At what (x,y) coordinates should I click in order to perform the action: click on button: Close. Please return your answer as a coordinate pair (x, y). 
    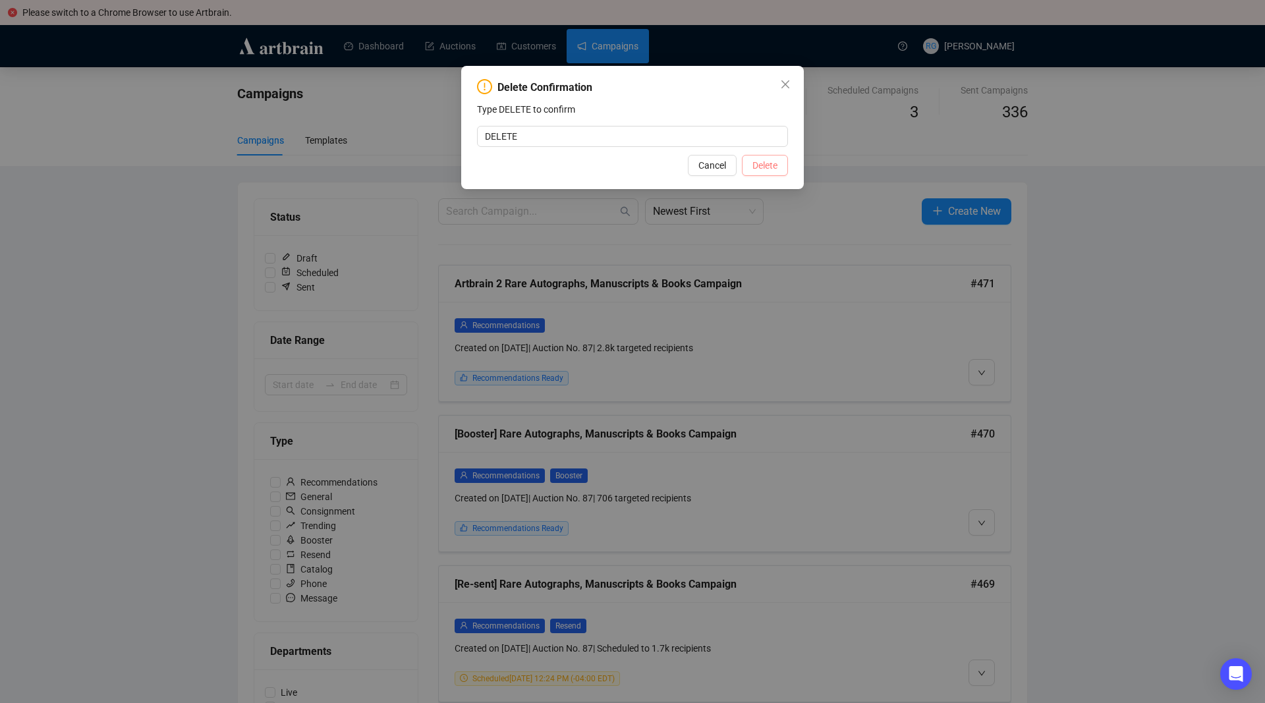
    Looking at the image, I should click on (785, 84).